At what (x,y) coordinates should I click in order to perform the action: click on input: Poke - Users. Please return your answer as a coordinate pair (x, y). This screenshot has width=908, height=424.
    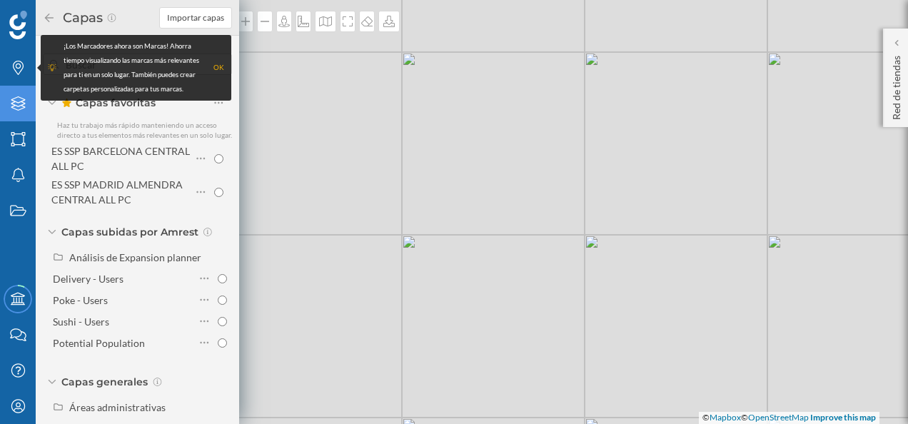
    Looking at the image, I should click on (222, 300).